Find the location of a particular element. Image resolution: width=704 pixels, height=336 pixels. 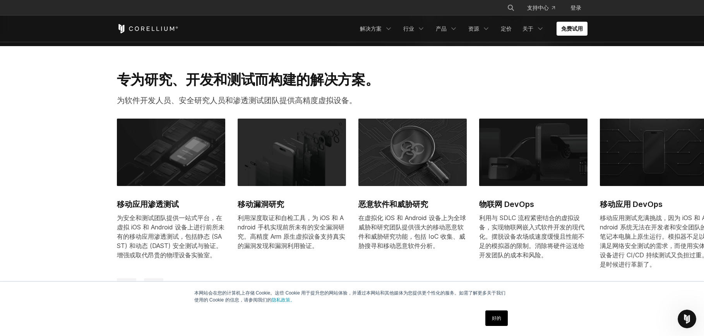

font: 本网站会在您的计算机上存储 Cookie。这些 Cookie 用于提升您的网站体验，并通过本网站和其他媒体为您提供更个性化的服务。如需了解更多关于我们使用的 Cookie 的信息，请参阅我们的 is located at coordinates (350, 296).